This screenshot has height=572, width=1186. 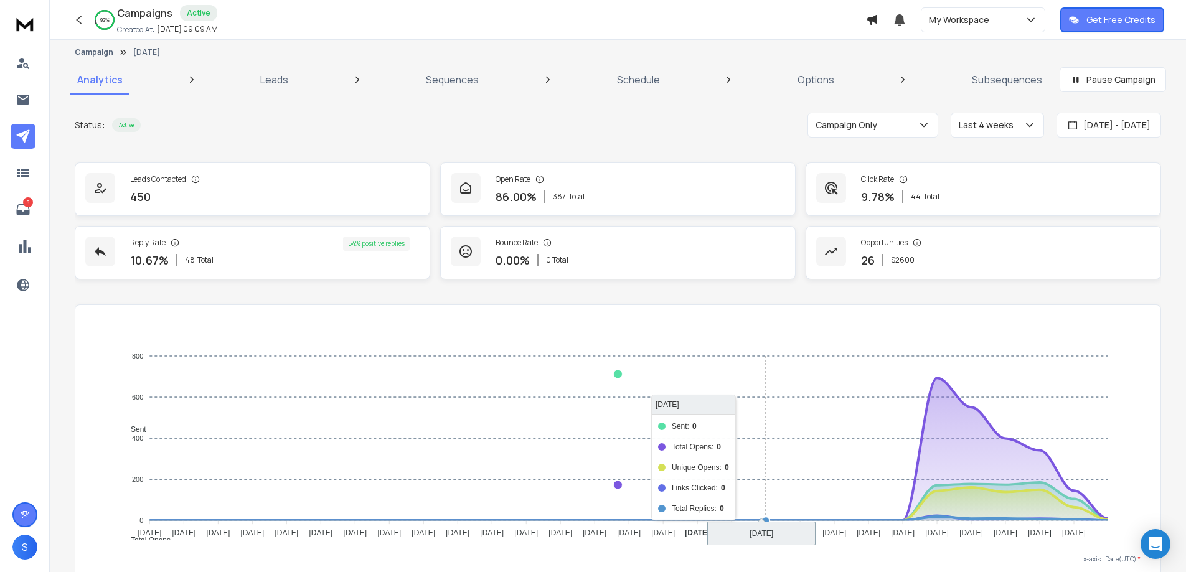 I want to click on a: Options, so click(x=816, y=80).